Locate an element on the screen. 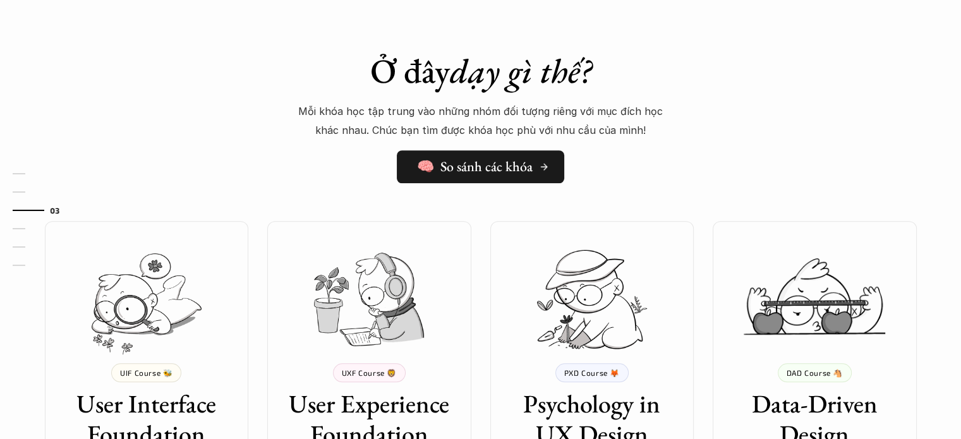 Image resolution: width=961 pixels, height=439 pixels. h1: Ở đây is located at coordinates (481, 71).